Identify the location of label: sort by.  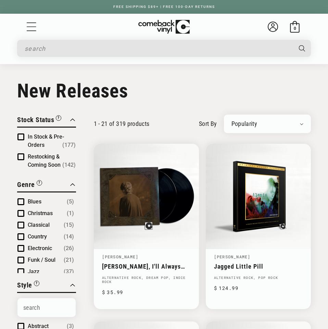
(208, 123).